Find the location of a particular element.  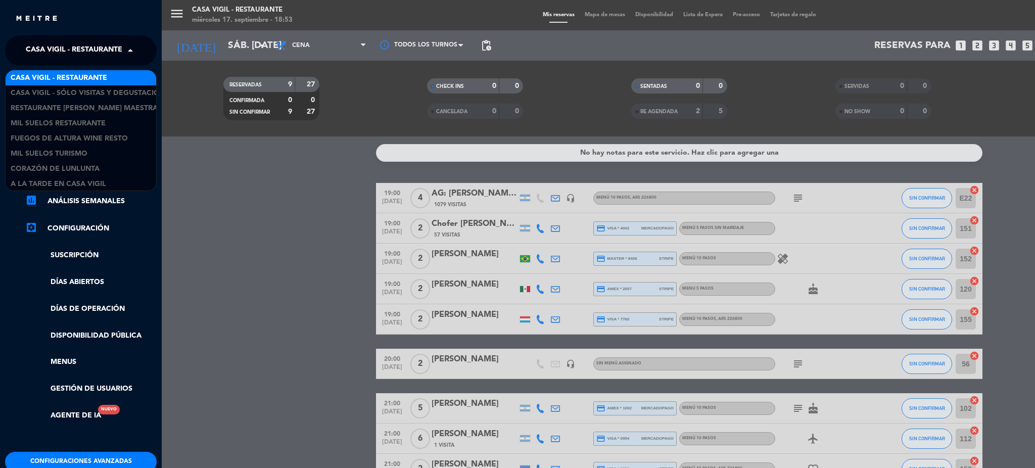

img: MEITRE is located at coordinates (36, 19).